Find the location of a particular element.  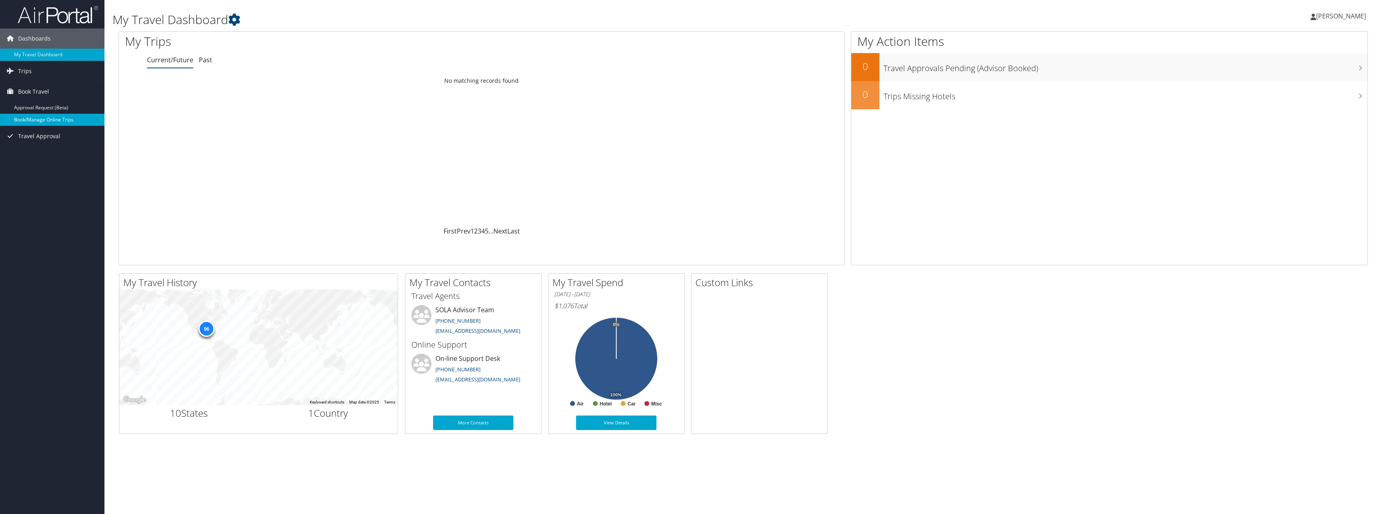

h2: Country is located at coordinates (328, 413).